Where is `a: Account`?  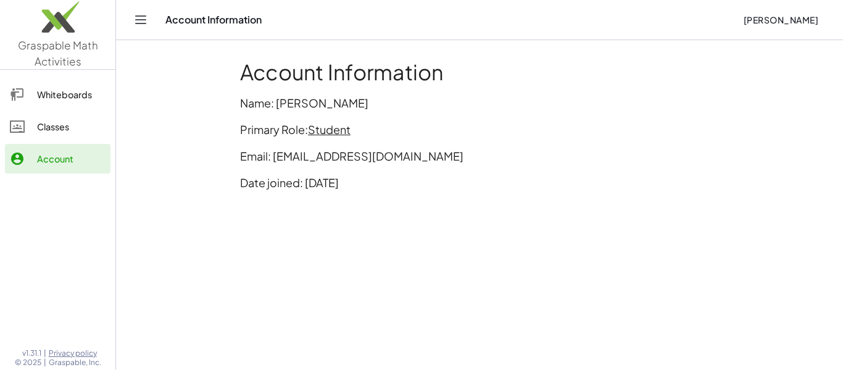 a: Account is located at coordinates (57, 159).